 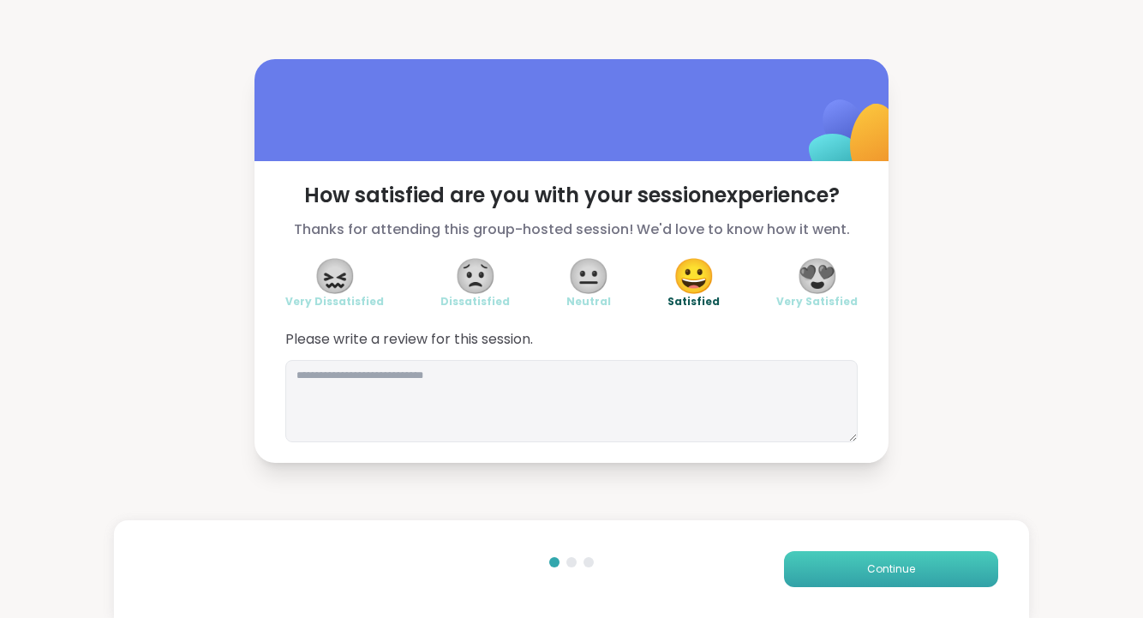 What do you see at coordinates (572, 195) in the screenshot?
I see `span: How satisfied are you with your session experience?` at bounding box center [572, 195].